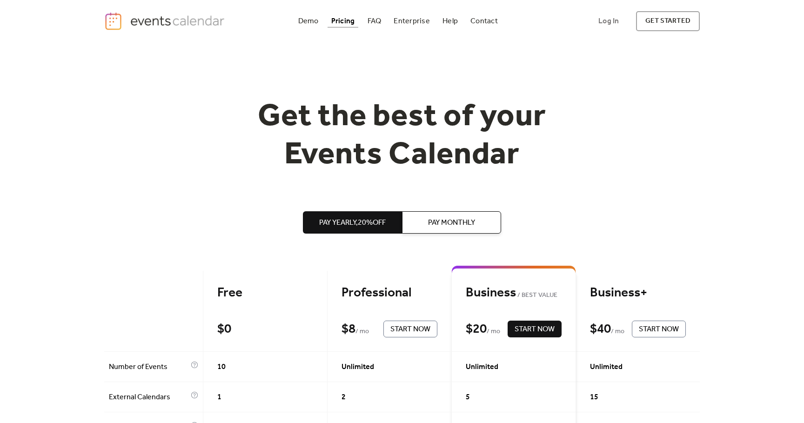  Describe the element at coordinates (308, 21) in the screenshot. I see `div: Demo` at that location.